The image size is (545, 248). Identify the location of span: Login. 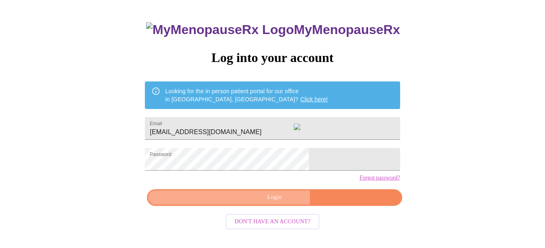
(274, 198).